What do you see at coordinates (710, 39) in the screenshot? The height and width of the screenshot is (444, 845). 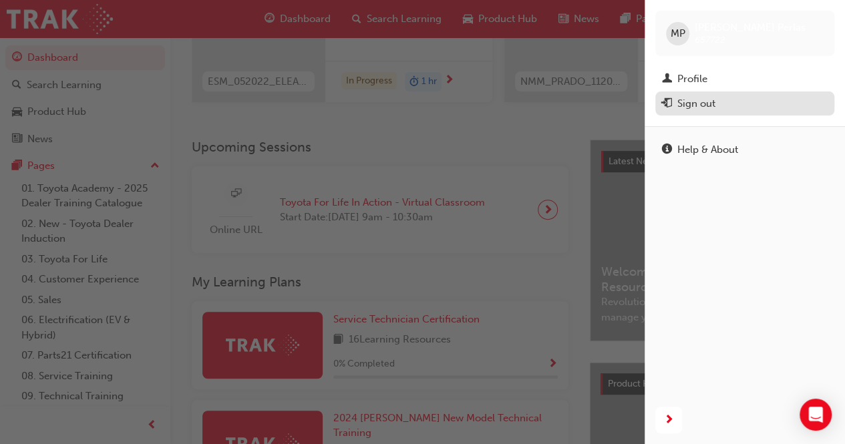 I see `span: 657722` at bounding box center [710, 39].